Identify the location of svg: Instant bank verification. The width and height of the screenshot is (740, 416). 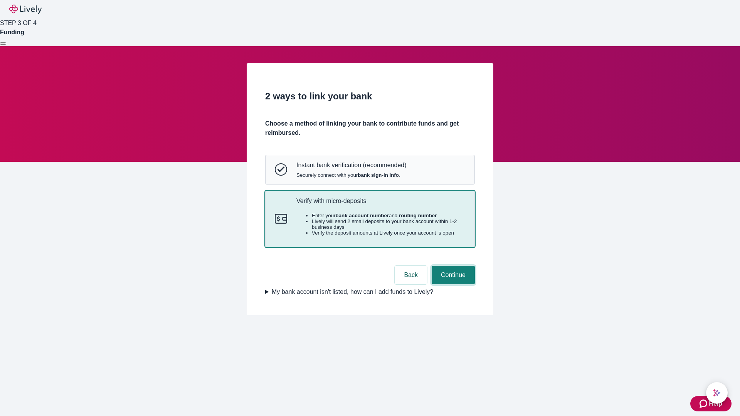
(281, 170).